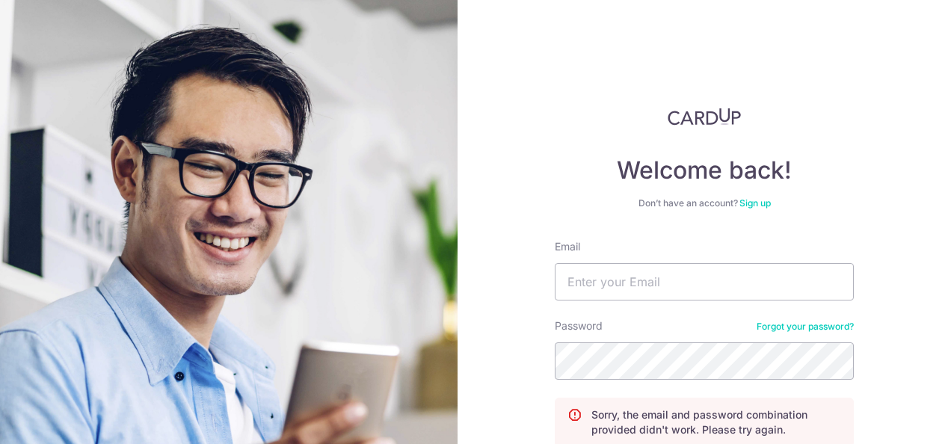  I want to click on a: Sign up, so click(755, 203).